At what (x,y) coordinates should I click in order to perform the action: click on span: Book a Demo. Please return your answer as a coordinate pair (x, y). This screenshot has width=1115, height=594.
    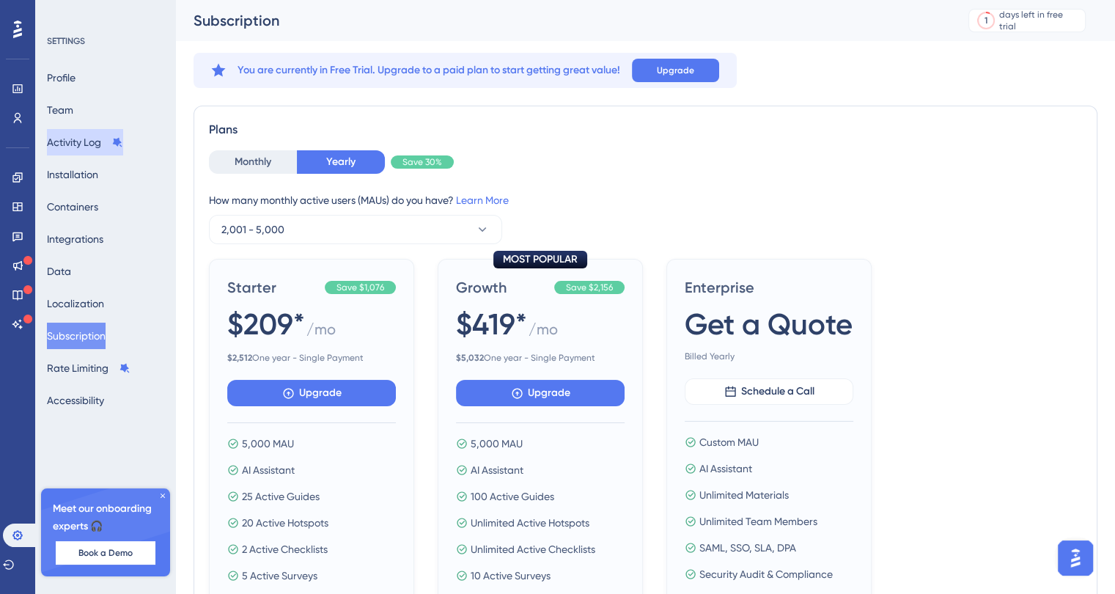
    Looking at the image, I should click on (106, 553).